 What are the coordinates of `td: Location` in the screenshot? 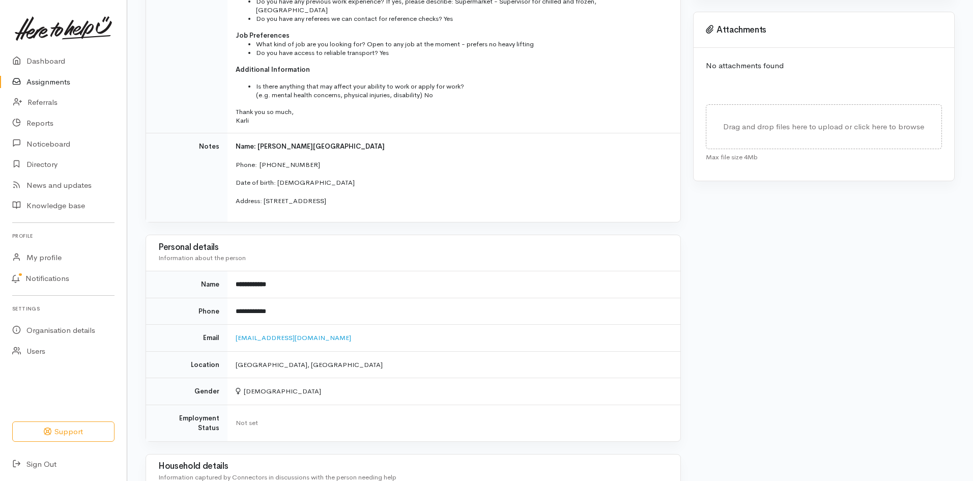 It's located at (187, 364).